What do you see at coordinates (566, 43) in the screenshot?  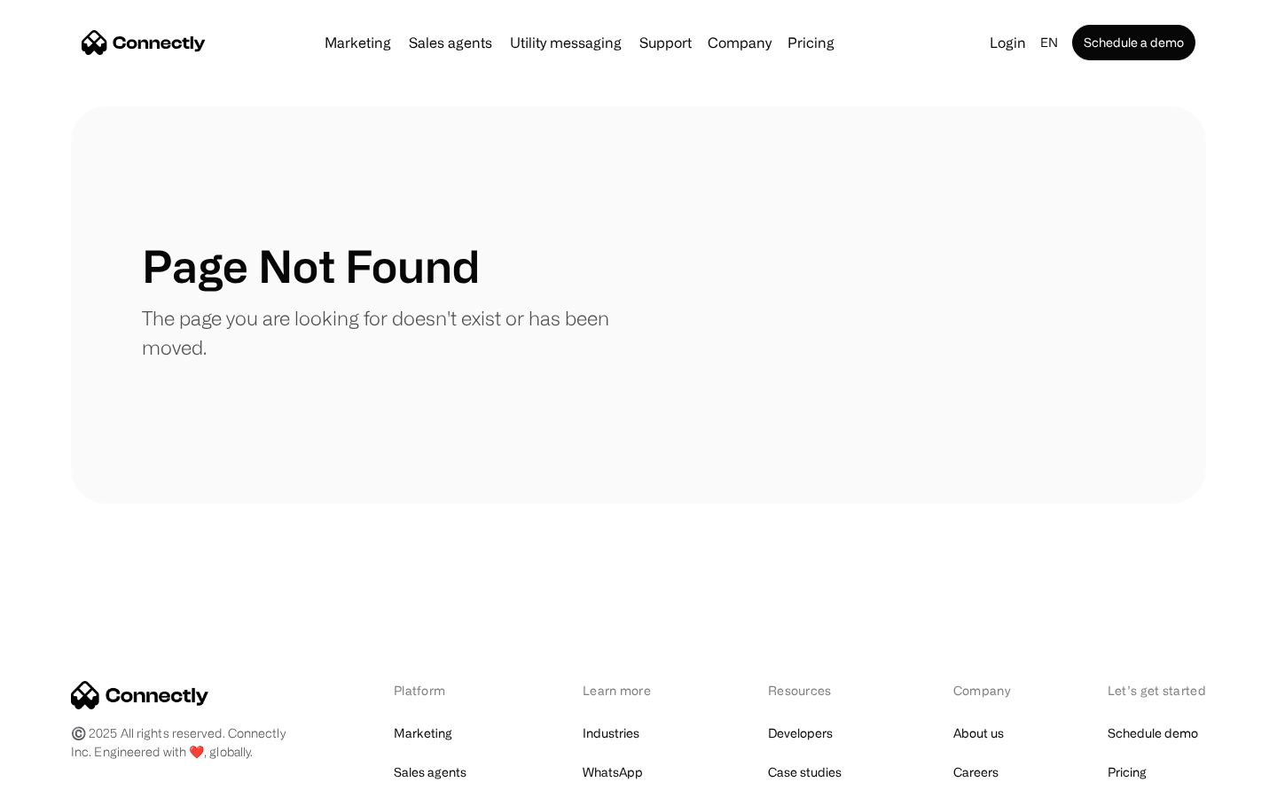 I see `a: Utility messaging` at bounding box center [566, 43].